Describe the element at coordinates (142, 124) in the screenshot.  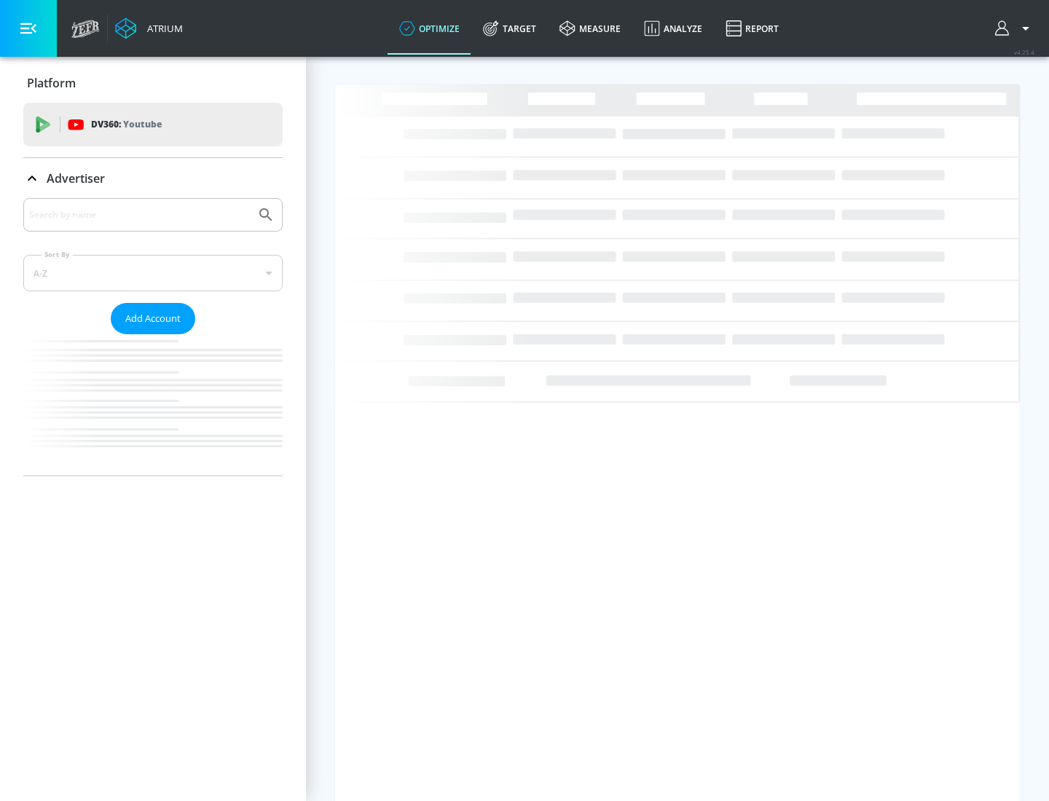
I see `p: Youtube` at that location.